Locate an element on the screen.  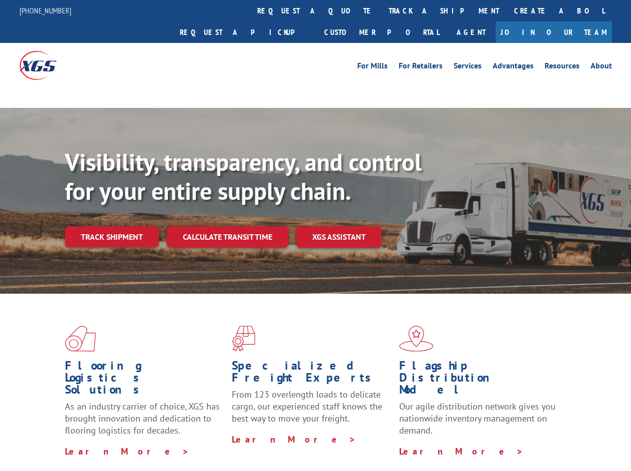
a: Services is located at coordinates (468, 67).